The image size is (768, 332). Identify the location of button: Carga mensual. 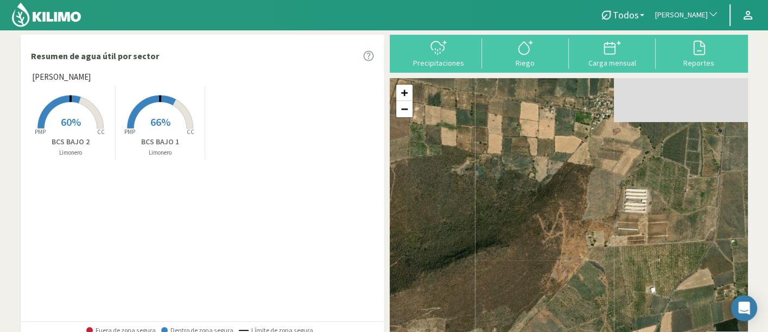
(612, 53).